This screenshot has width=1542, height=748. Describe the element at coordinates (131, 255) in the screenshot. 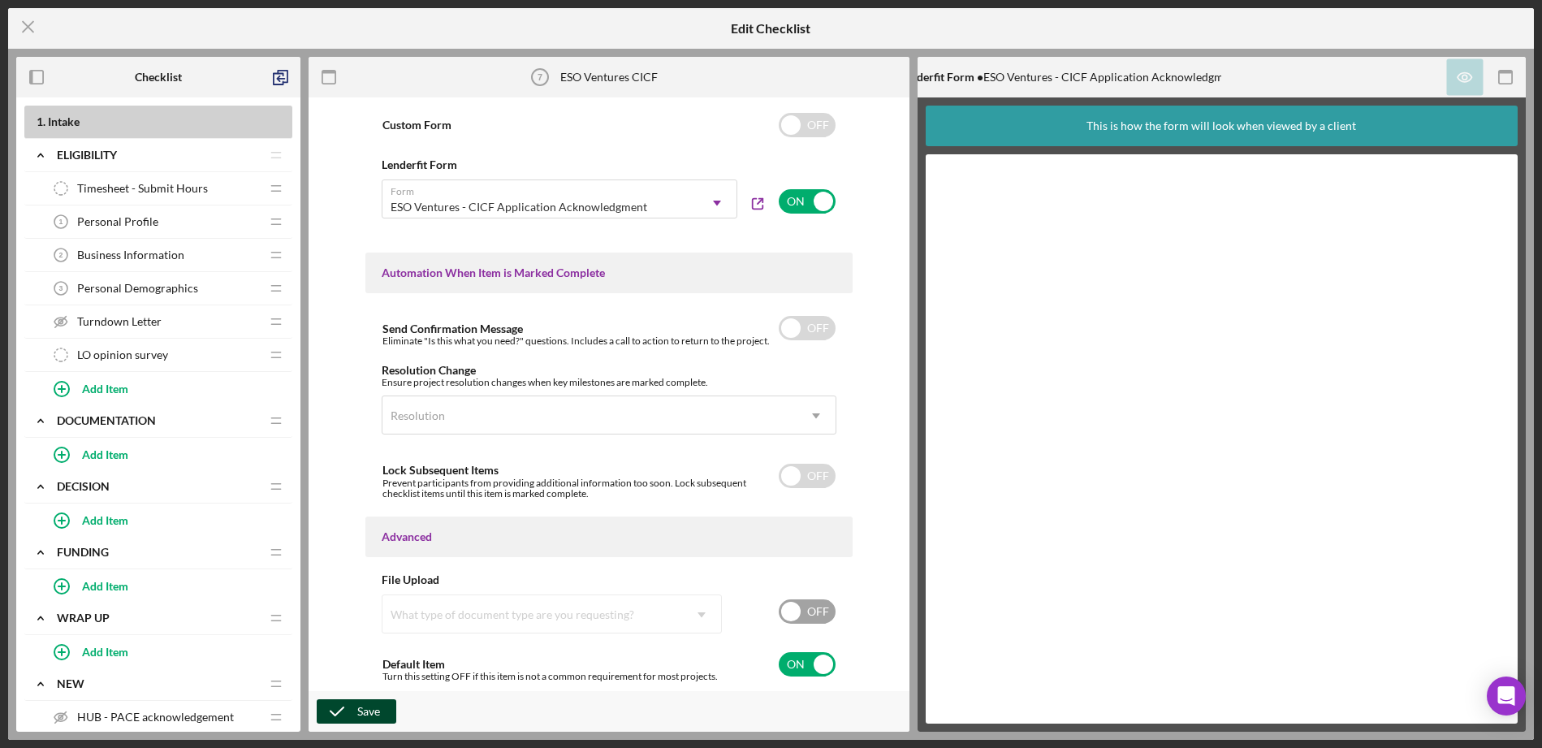

I see `span: Business Information` at that location.